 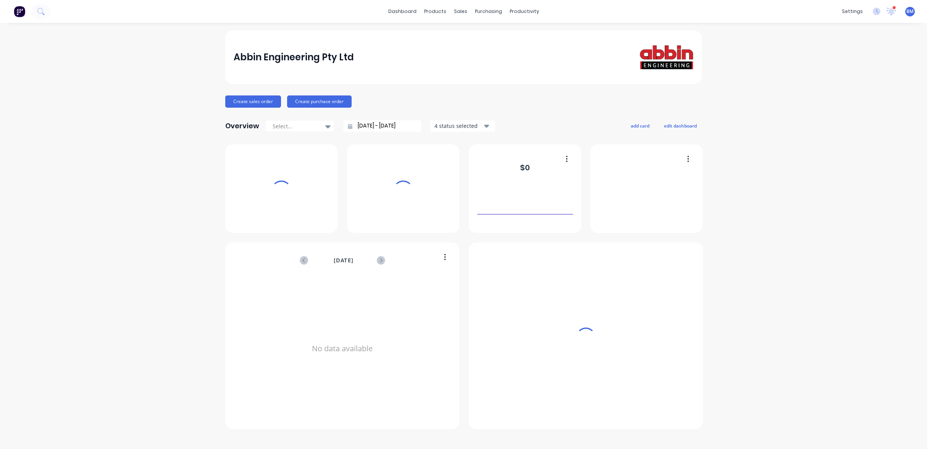 I want to click on button: 4 status selected, so click(x=463, y=126).